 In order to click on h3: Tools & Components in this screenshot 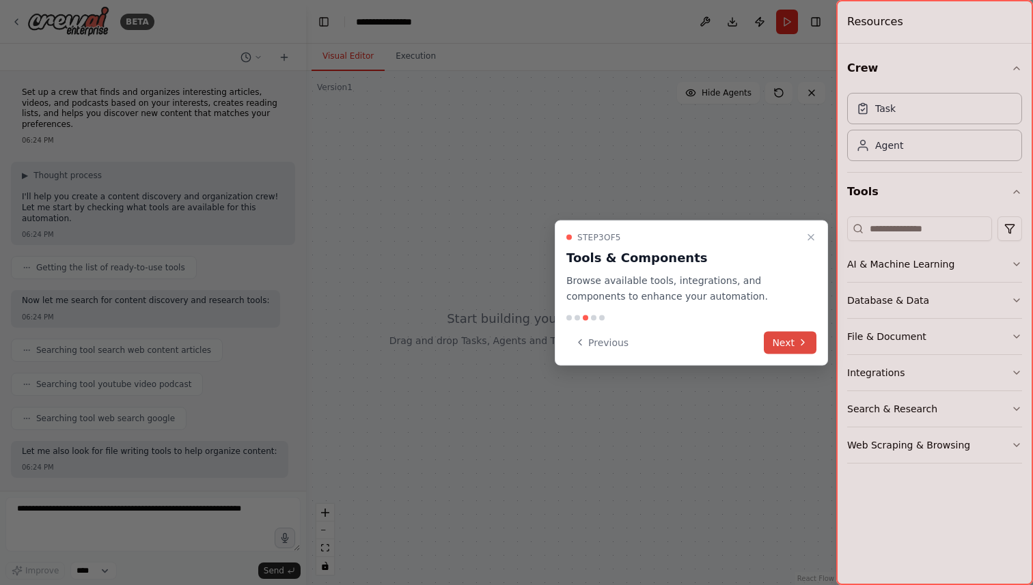, I will do `click(683, 258)`.